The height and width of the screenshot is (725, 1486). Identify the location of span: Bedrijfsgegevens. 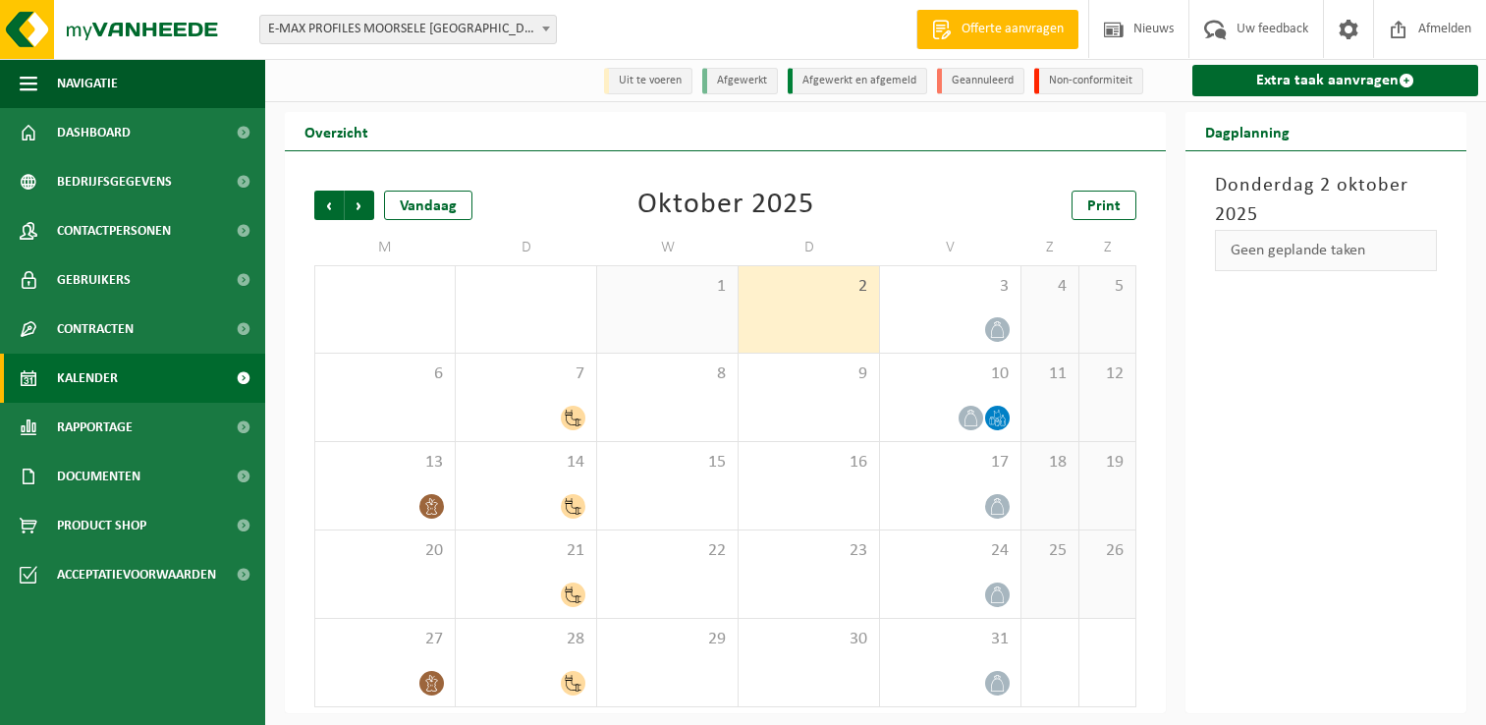
(114, 182).